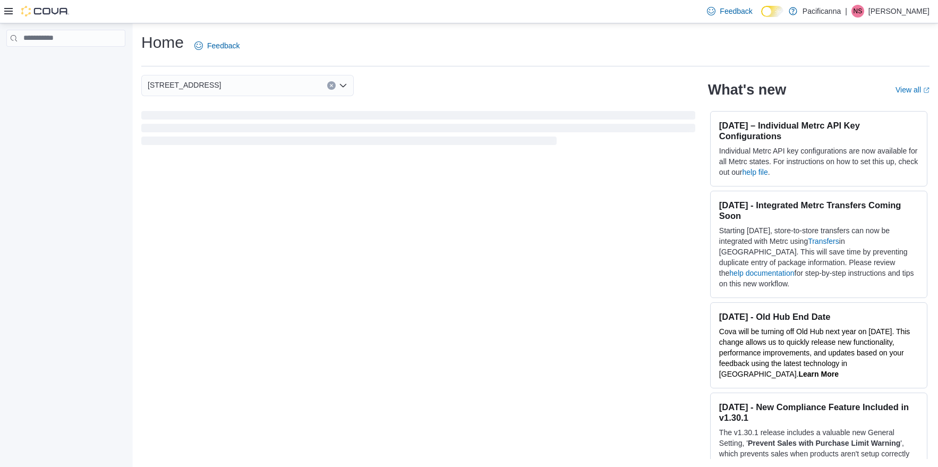 The image size is (938, 467). What do you see at coordinates (343, 86) in the screenshot?
I see `button: Open list of options` at bounding box center [343, 86].